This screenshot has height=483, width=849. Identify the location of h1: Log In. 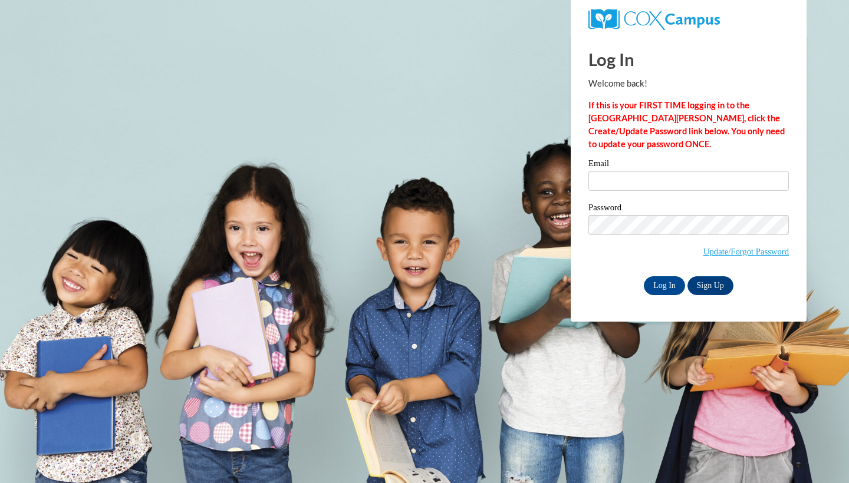
(688, 59).